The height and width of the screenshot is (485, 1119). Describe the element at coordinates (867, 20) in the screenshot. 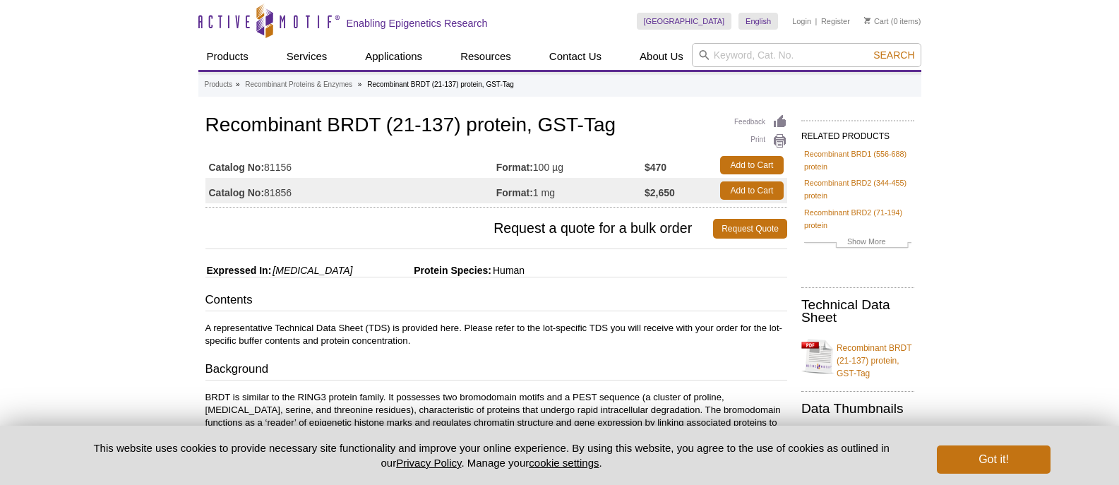

I see `img: Your Cart` at that location.